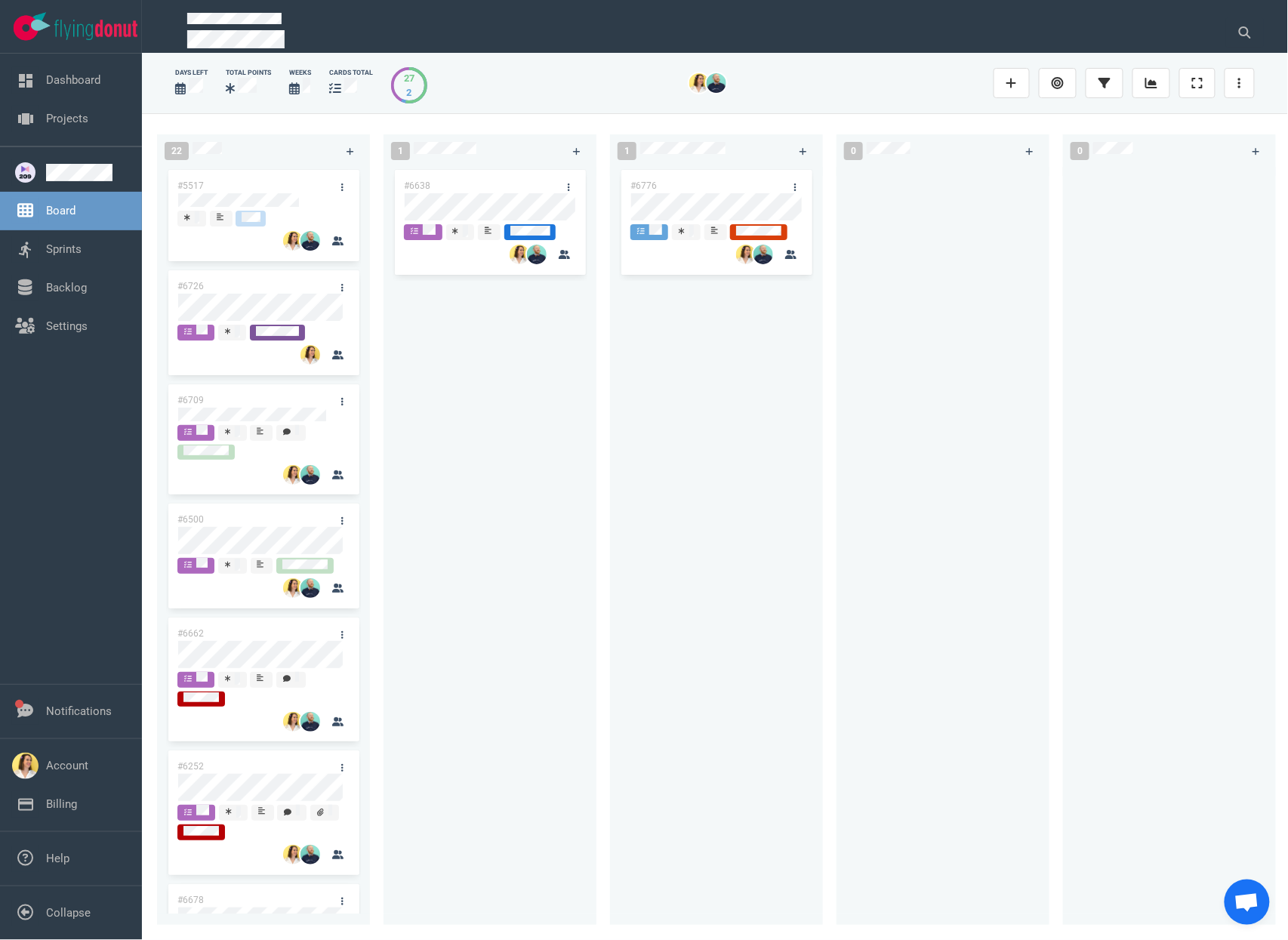 The image size is (1288, 940). What do you see at coordinates (60, 210) in the screenshot?
I see `a: Board` at bounding box center [60, 210].